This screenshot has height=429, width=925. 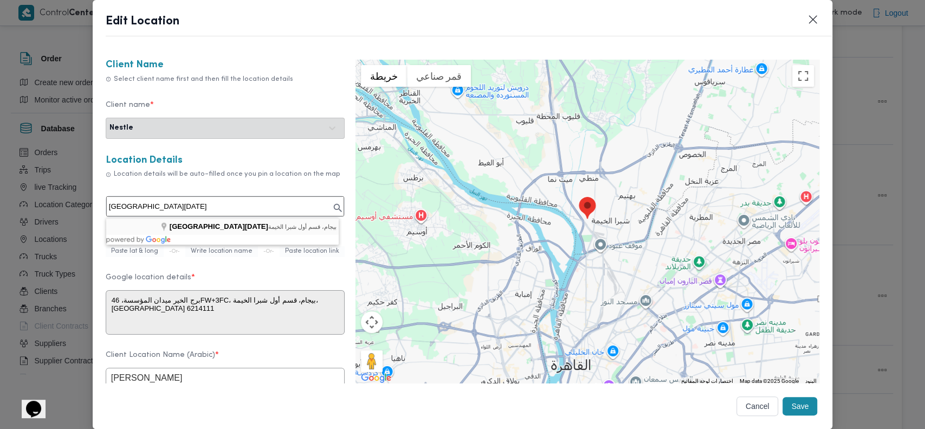 What do you see at coordinates (813, 20) in the screenshot?
I see `button: Closes this modal window` at bounding box center [813, 20].